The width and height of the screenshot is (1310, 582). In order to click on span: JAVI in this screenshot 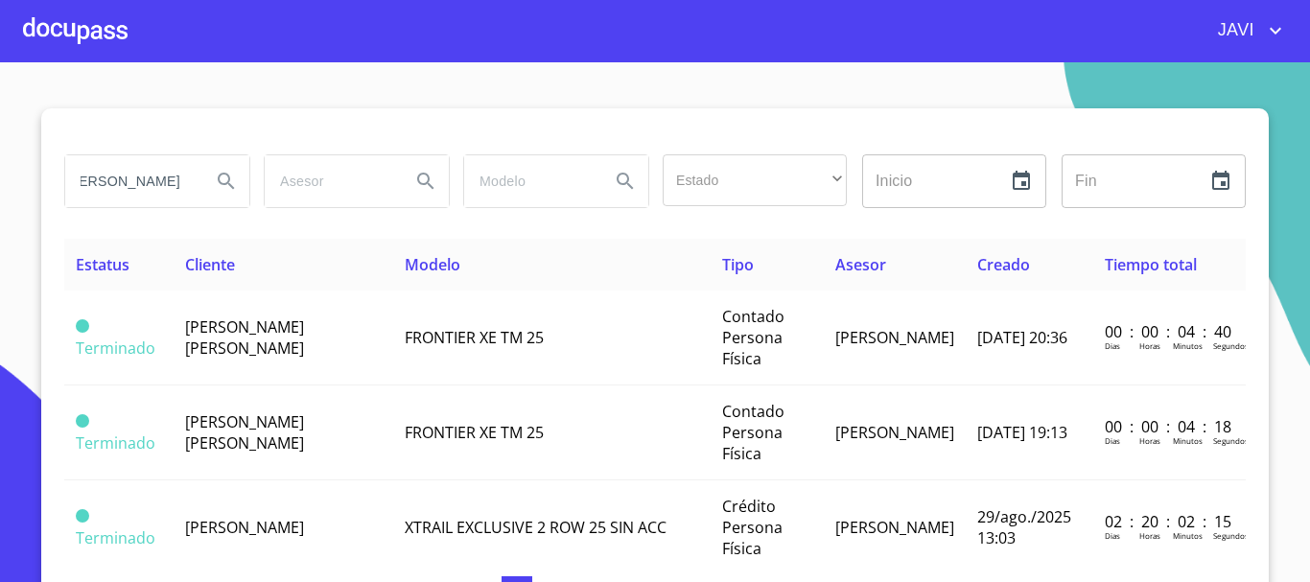, I will do `click(1233, 31)`.